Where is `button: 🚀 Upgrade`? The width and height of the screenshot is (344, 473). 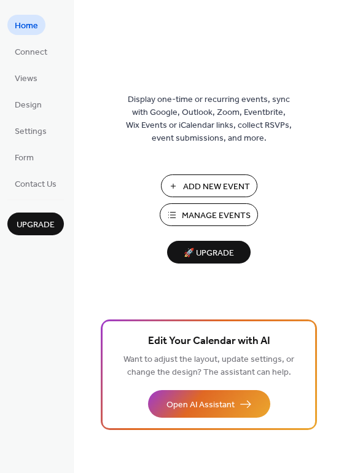
button: 🚀 Upgrade is located at coordinates (209, 252).